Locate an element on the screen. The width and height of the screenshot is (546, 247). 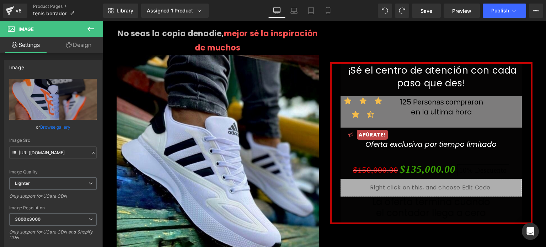
span: Library is located at coordinates (125, 11).